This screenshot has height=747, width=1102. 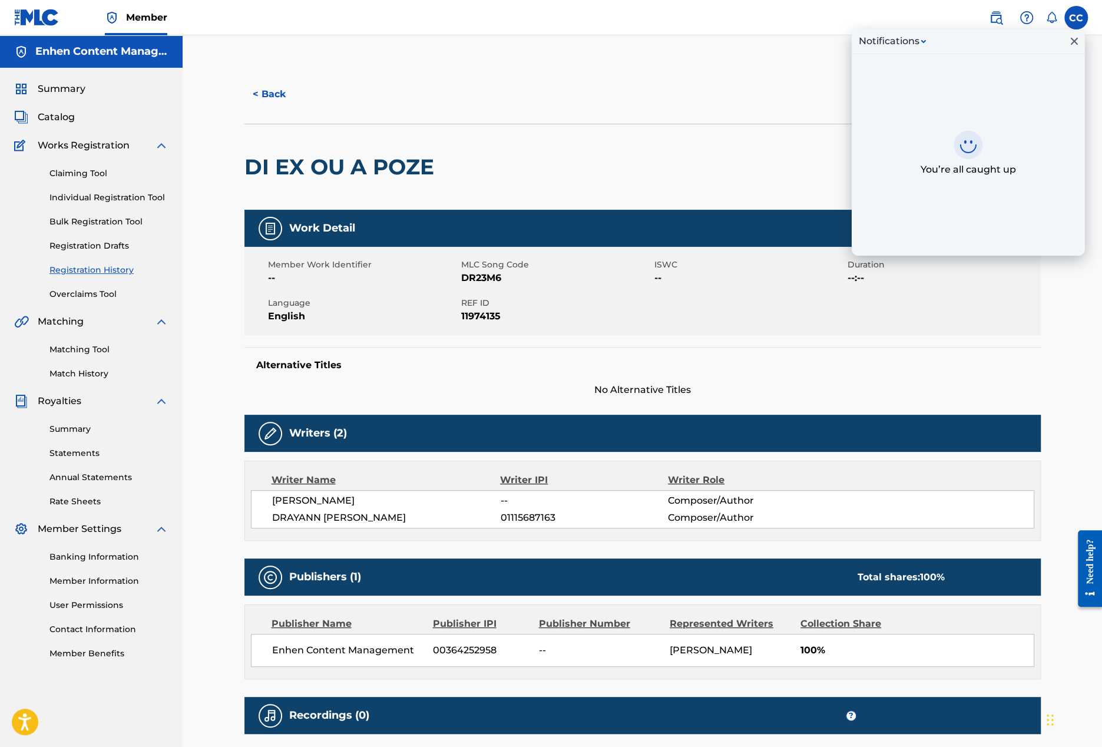 What do you see at coordinates (968, 170) in the screenshot?
I see `div: You’re all caught up` at bounding box center [968, 170].